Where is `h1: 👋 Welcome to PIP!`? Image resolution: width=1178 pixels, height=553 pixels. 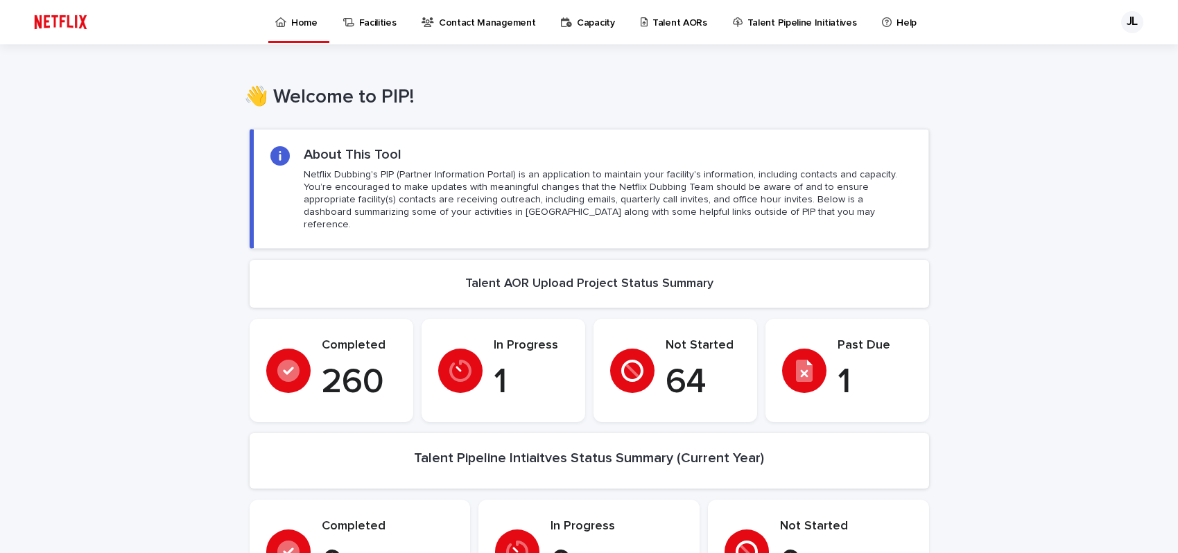 h1: 👋 Welcome to PIP! is located at coordinates (584, 98).